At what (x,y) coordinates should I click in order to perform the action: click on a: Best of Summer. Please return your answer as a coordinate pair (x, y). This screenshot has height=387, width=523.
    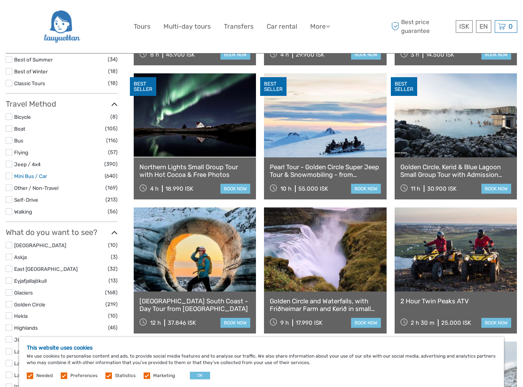
    Looking at the image, I should click on (33, 60).